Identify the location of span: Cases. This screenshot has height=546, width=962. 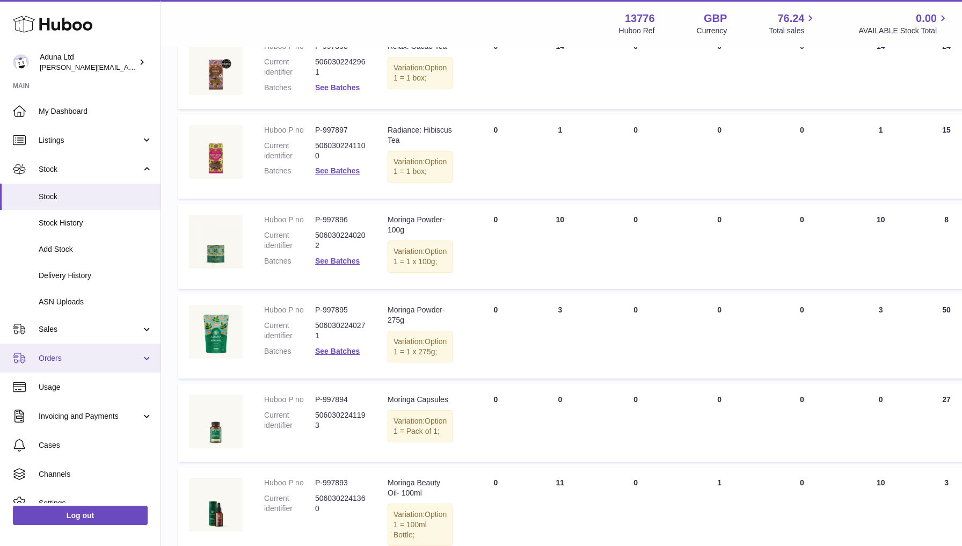
(96, 445).